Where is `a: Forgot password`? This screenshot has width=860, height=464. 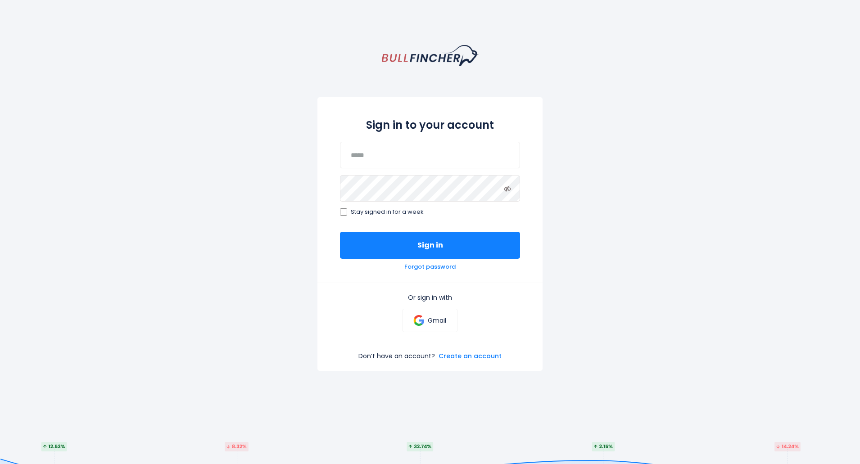 a: Forgot password is located at coordinates (430, 267).